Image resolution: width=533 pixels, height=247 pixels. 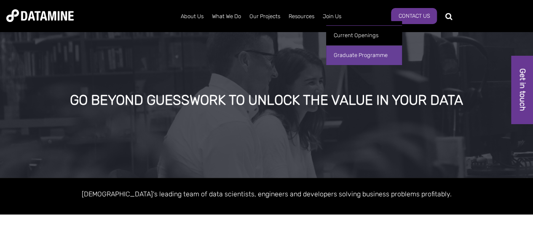 I want to click on img: Datamine, so click(x=40, y=16).